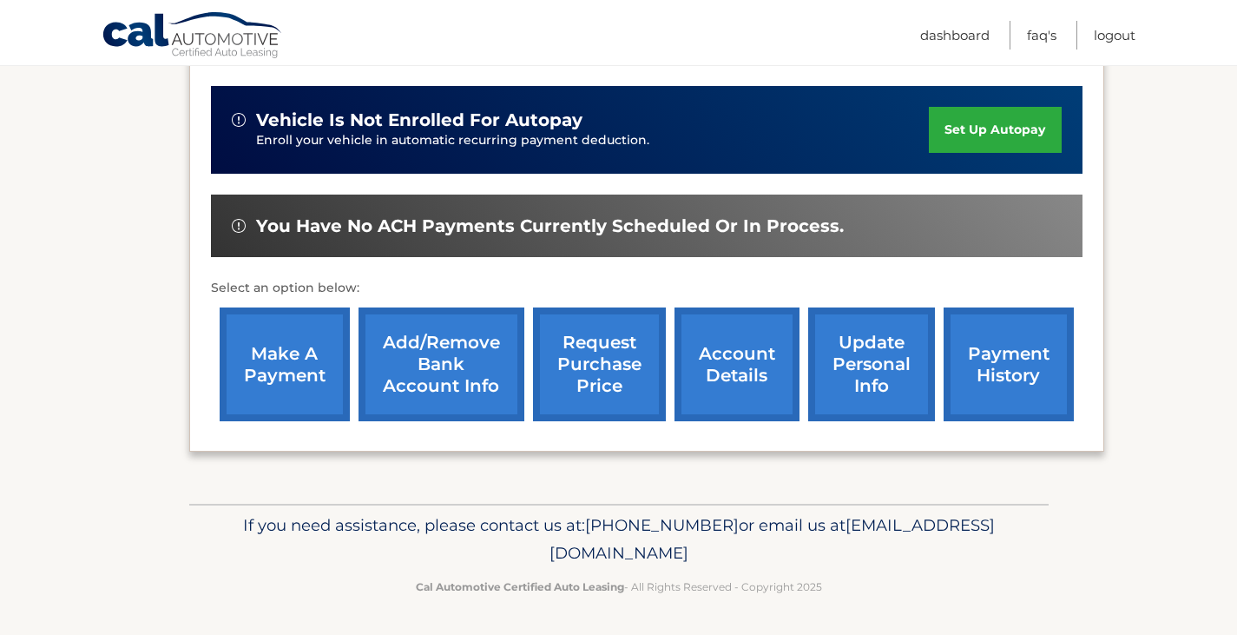 The image size is (1237, 635). I want to click on a: Cal Automotive, so click(193, 36).